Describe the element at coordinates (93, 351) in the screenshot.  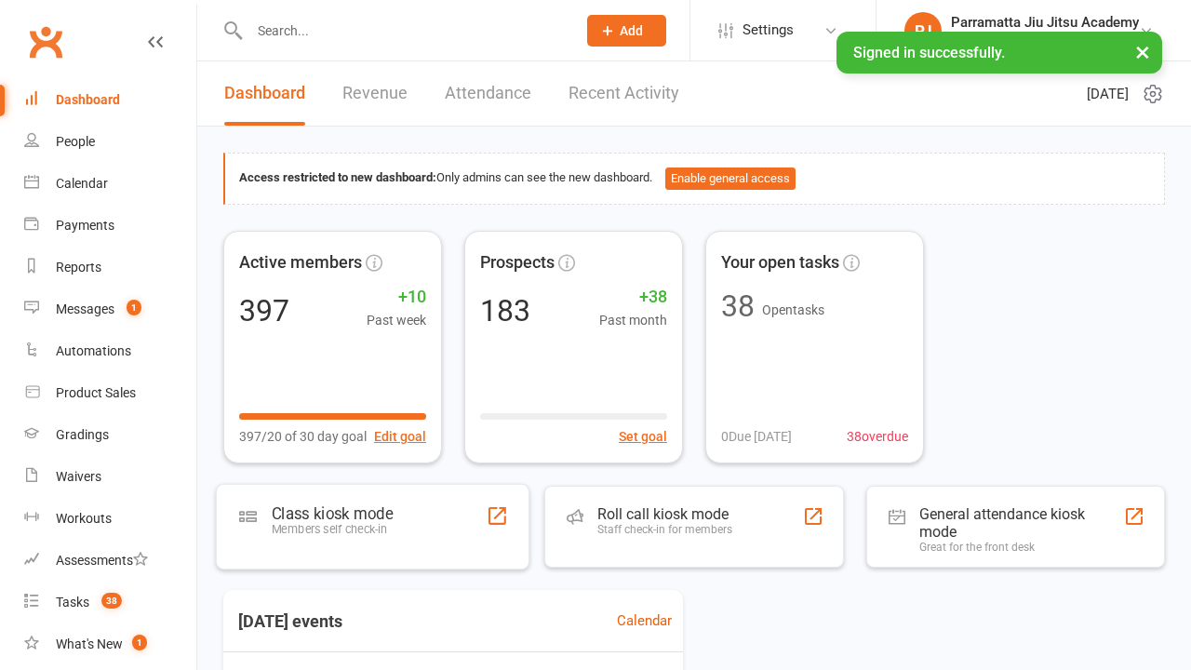
I see `div: Automations` at that location.